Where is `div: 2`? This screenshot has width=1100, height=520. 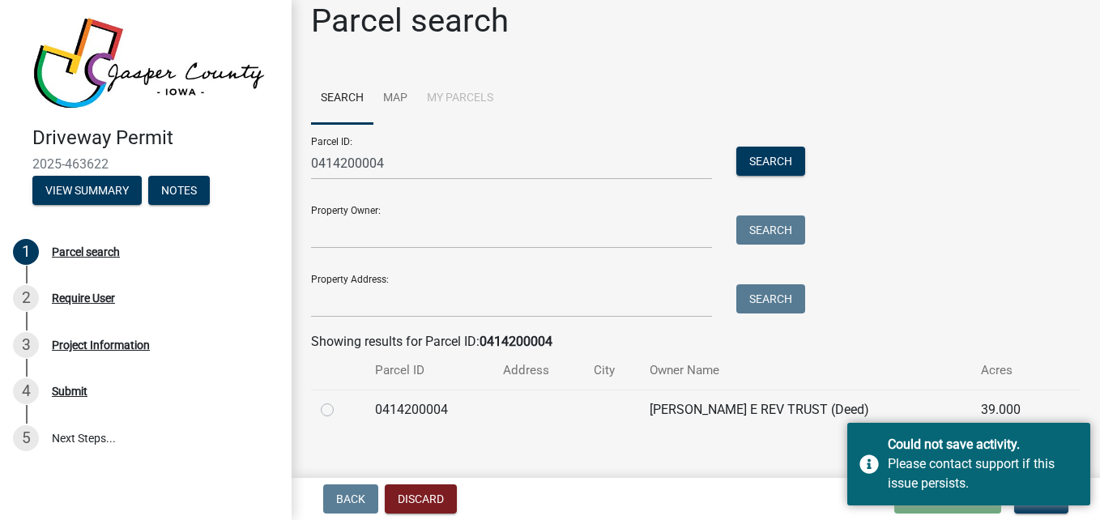
div: 2 is located at coordinates (26, 298).